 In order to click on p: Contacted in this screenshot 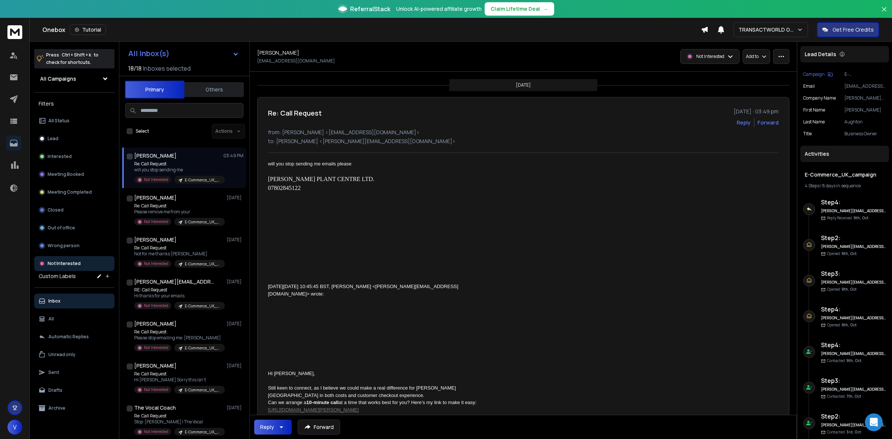, I will do `click(844, 432)`.